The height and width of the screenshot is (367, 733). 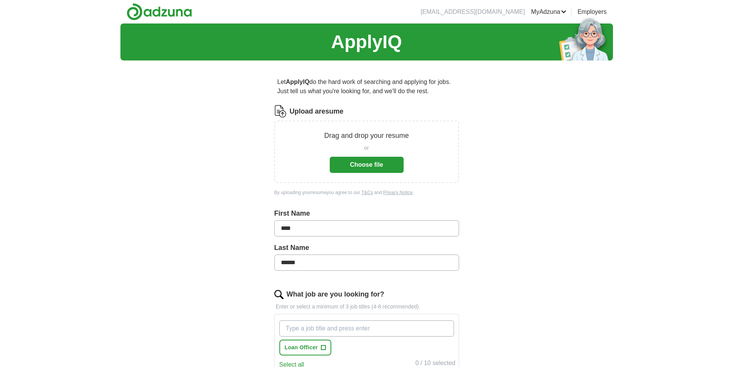 I want to click on p: Enter or select a minimum of 3 job titles (4-8 recommended), so click(x=367, y=306).